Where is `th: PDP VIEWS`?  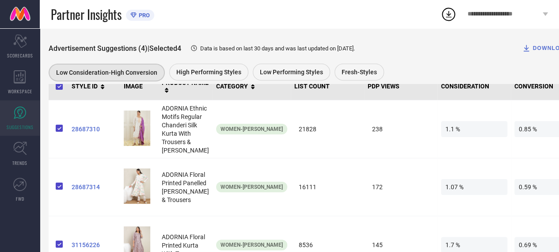 th: PDP VIEWS is located at coordinates (401, 86).